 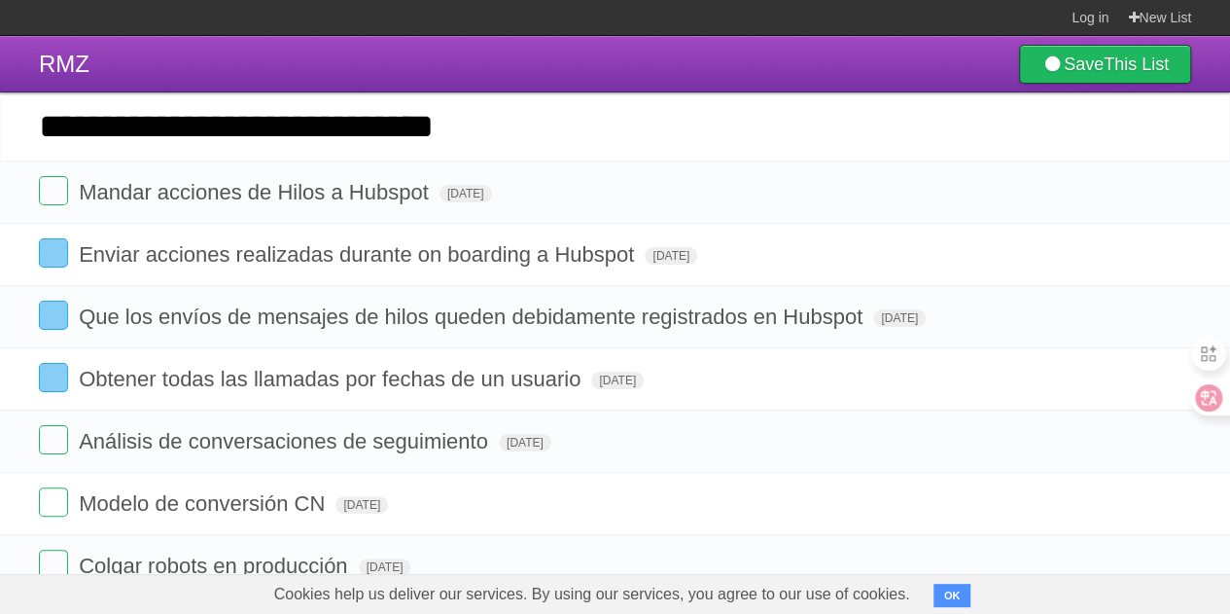 What do you see at coordinates (1105, 64) in the screenshot?
I see `a: SaveThis List` at bounding box center [1105, 64].